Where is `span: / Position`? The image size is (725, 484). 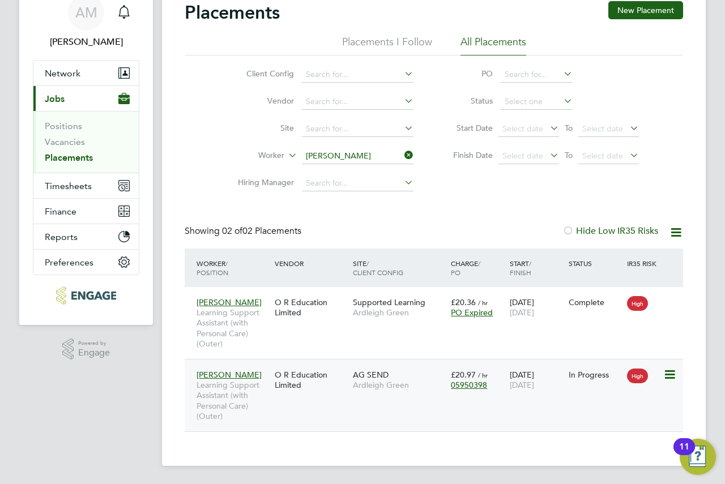
span: / Position is located at coordinates (212, 268).